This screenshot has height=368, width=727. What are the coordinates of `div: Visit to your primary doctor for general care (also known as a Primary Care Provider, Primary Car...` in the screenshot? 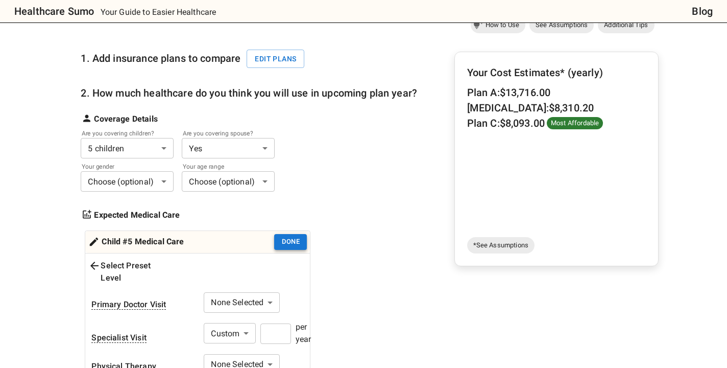 It's located at (129, 304).